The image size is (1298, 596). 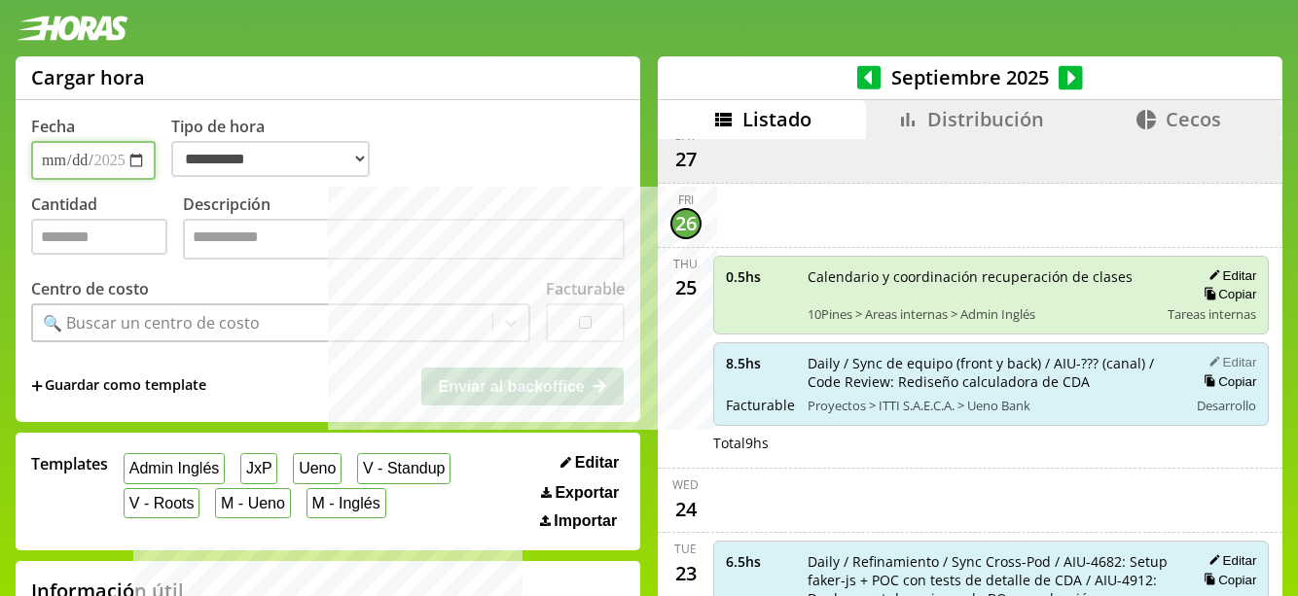 What do you see at coordinates (259, 468) in the screenshot?
I see `button: JxP` at bounding box center [259, 468].